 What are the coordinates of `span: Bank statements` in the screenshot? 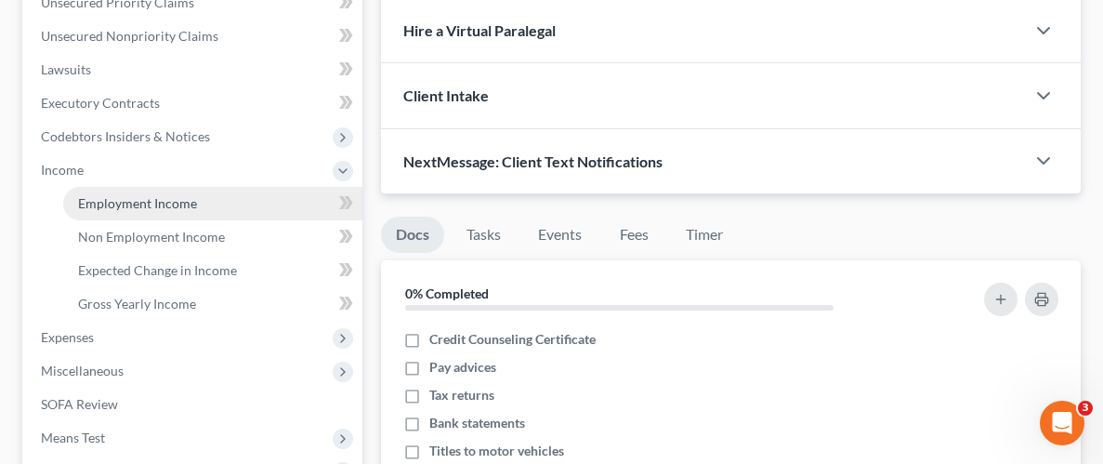 It's located at (477, 423).